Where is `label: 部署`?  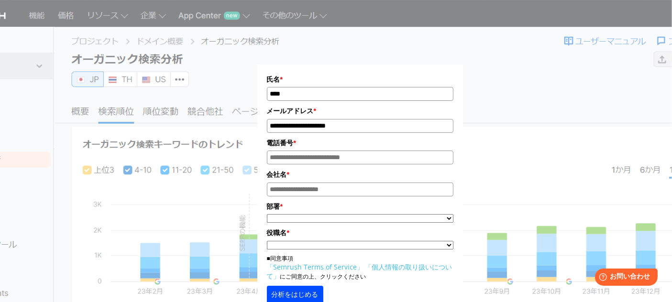 label: 部署 is located at coordinates (360, 207).